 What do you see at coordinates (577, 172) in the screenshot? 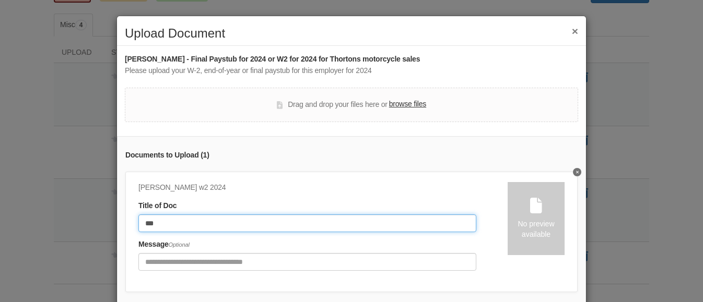
I see `button: Delete ton` at bounding box center [577, 172].